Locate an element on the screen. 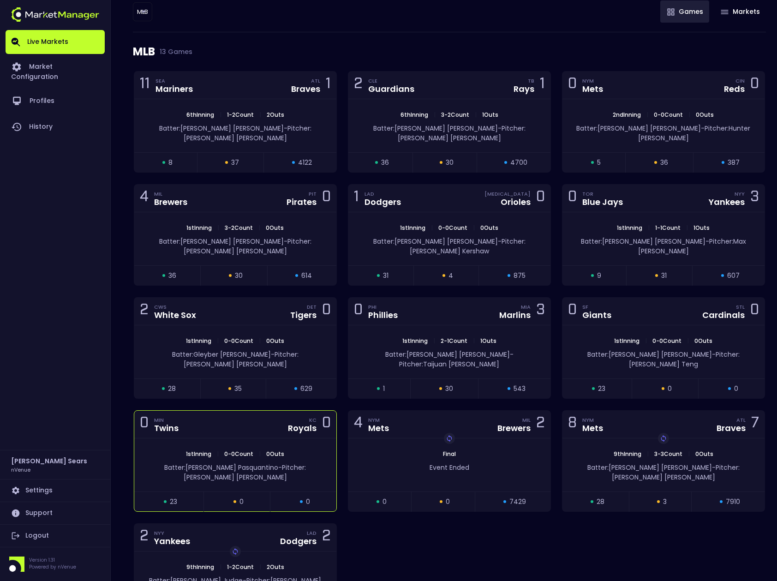 Image resolution: width=777 pixels, height=581 pixels. div: Version 1.31Powered by nVenue is located at coordinates (55, 564).